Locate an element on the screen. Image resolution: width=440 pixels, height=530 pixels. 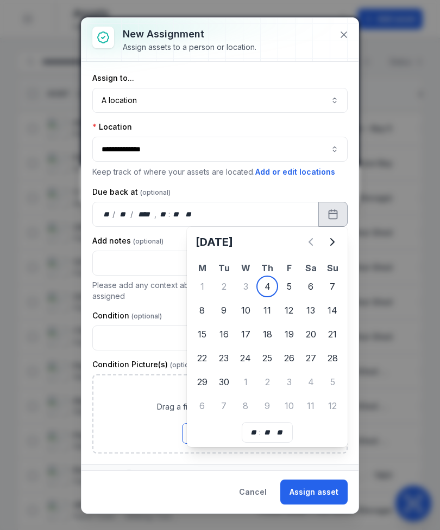
div: Friday 19 September 2025 is located at coordinates (289, 334).